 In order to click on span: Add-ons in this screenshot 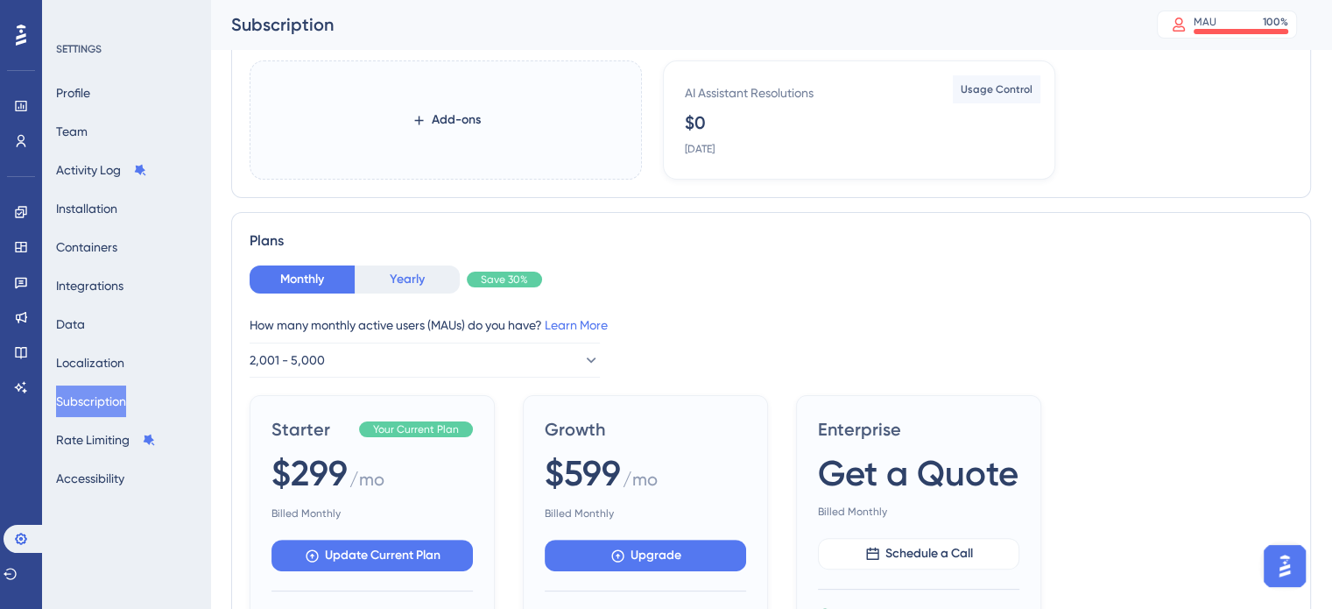, I will do `click(456, 120)`.